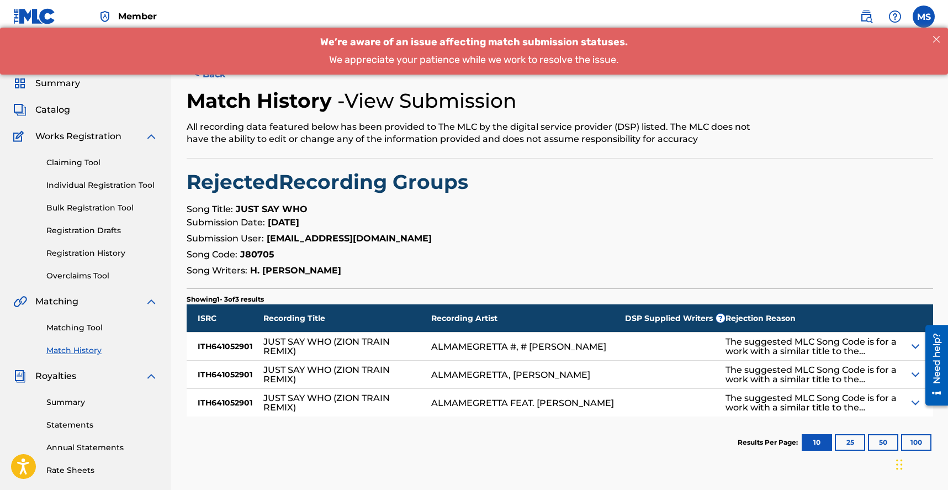 The width and height of the screenshot is (948, 490). Describe the element at coordinates (102, 208) in the screenshot. I see `a: Bulk Registration Tool` at that location.